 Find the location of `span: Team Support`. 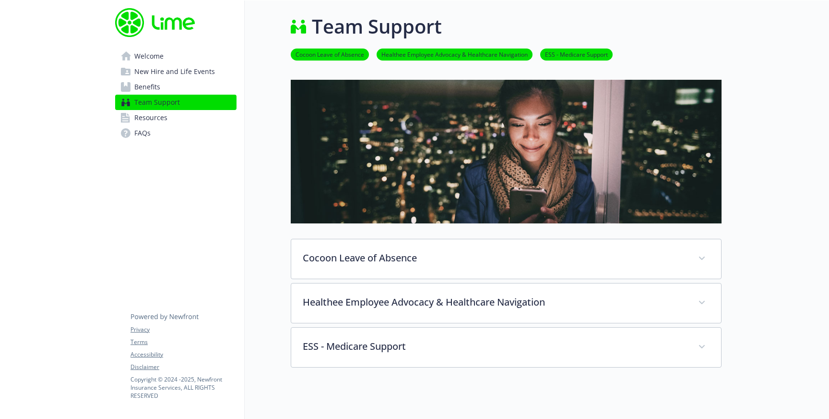

span: Team Support is located at coordinates (157, 102).